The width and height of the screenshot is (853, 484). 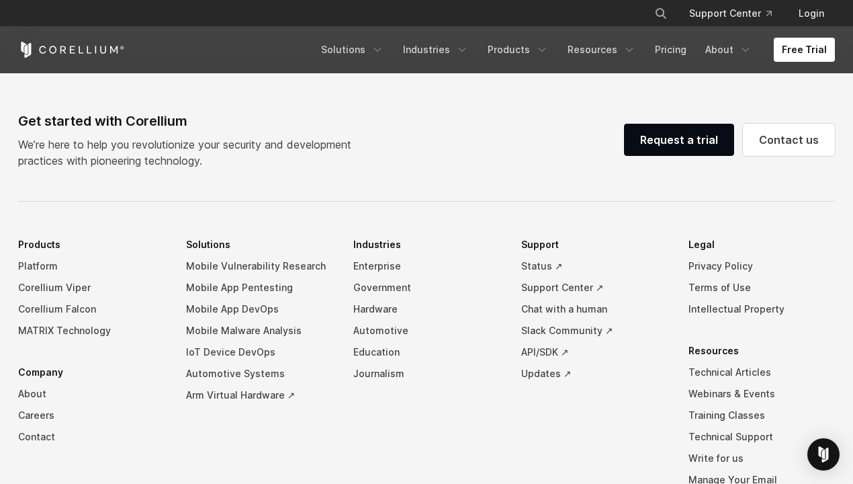 What do you see at coordinates (427, 331) in the screenshot?
I see `a: Automotive` at bounding box center [427, 331].